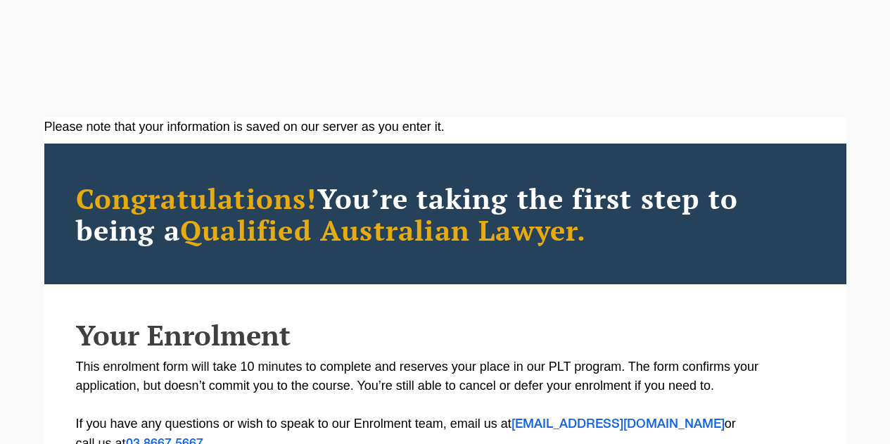 The height and width of the screenshot is (444, 890). Describe the element at coordinates (445, 127) in the screenshot. I see `div: Please note that your information is saved on our server as you enter it.` at that location.